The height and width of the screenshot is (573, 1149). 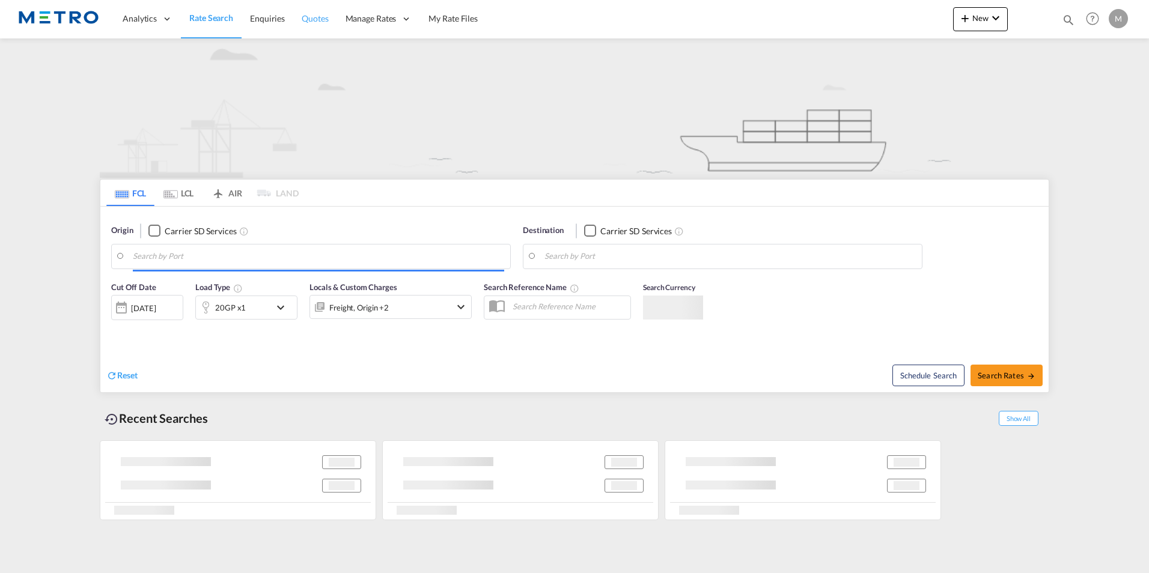 What do you see at coordinates (230, 308) in the screenshot?
I see `div: 20GP x1` at bounding box center [230, 308].